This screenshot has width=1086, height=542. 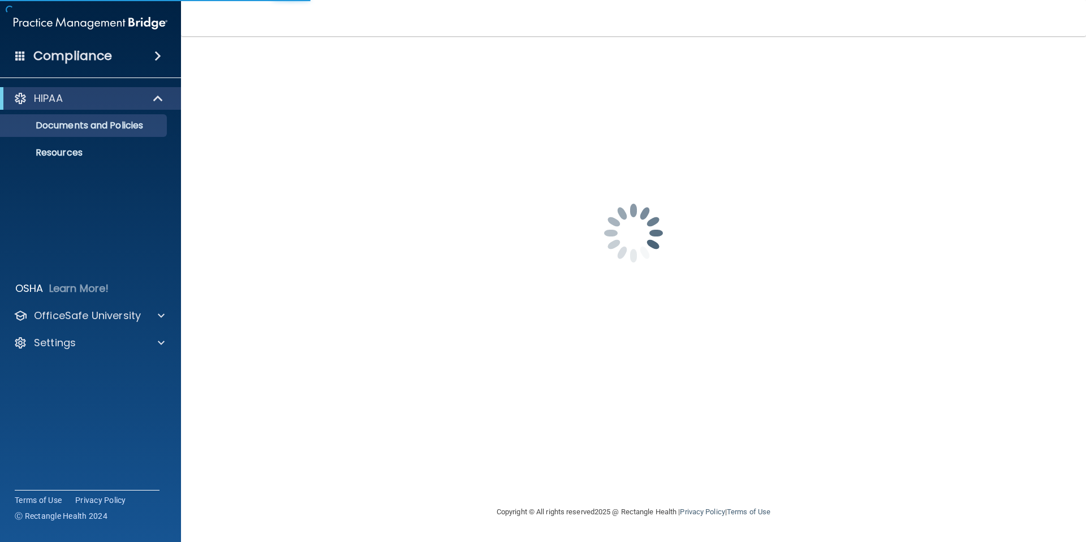 What do you see at coordinates (72, 56) in the screenshot?
I see `h4: Compliance` at bounding box center [72, 56].